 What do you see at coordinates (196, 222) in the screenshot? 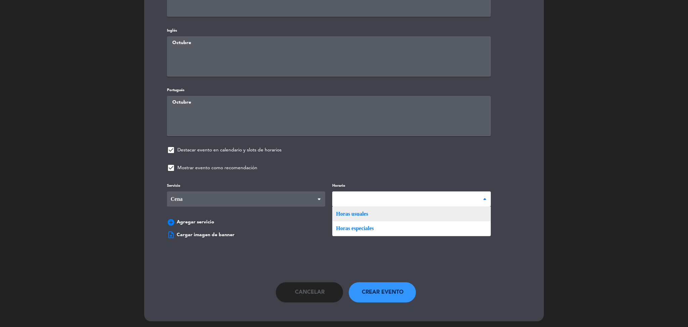
I see `span: Agregar servicio` at bounding box center [196, 222].